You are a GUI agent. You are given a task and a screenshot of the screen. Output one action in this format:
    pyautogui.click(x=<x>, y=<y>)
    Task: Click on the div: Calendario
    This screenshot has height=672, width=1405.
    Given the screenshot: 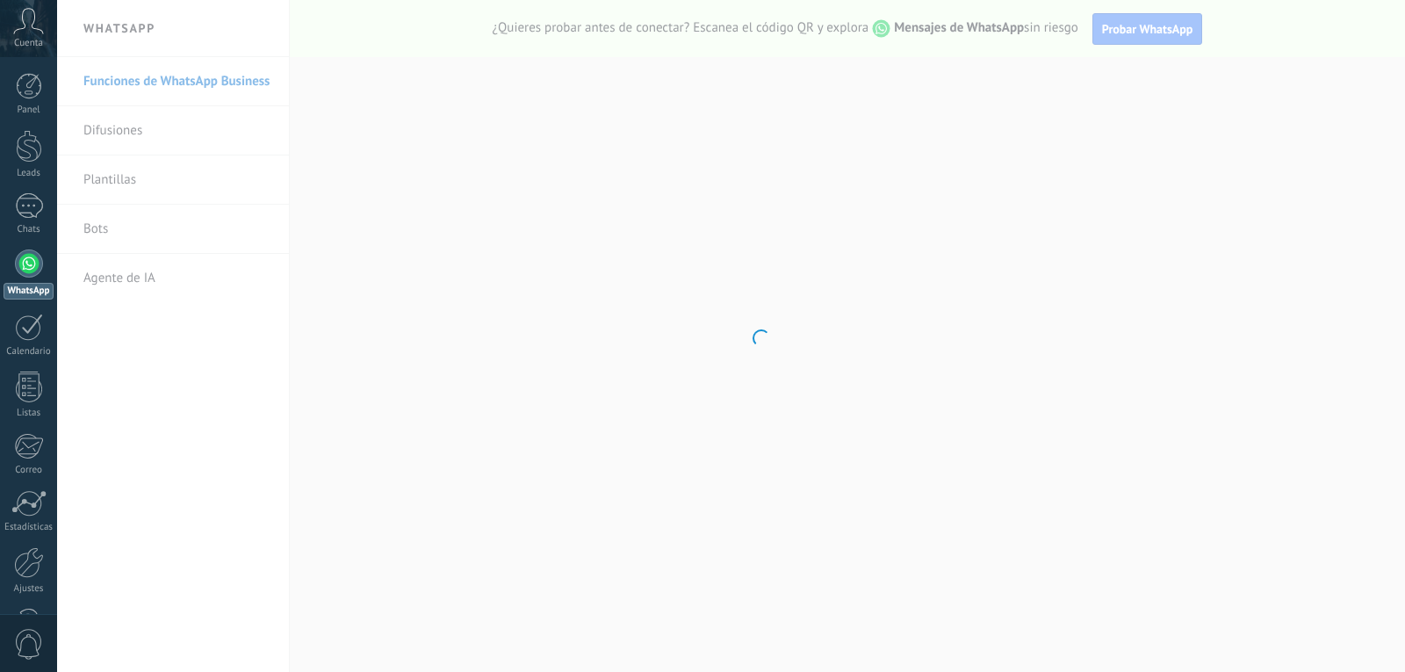 What is the action you would take?
    pyautogui.click(x=29, y=351)
    